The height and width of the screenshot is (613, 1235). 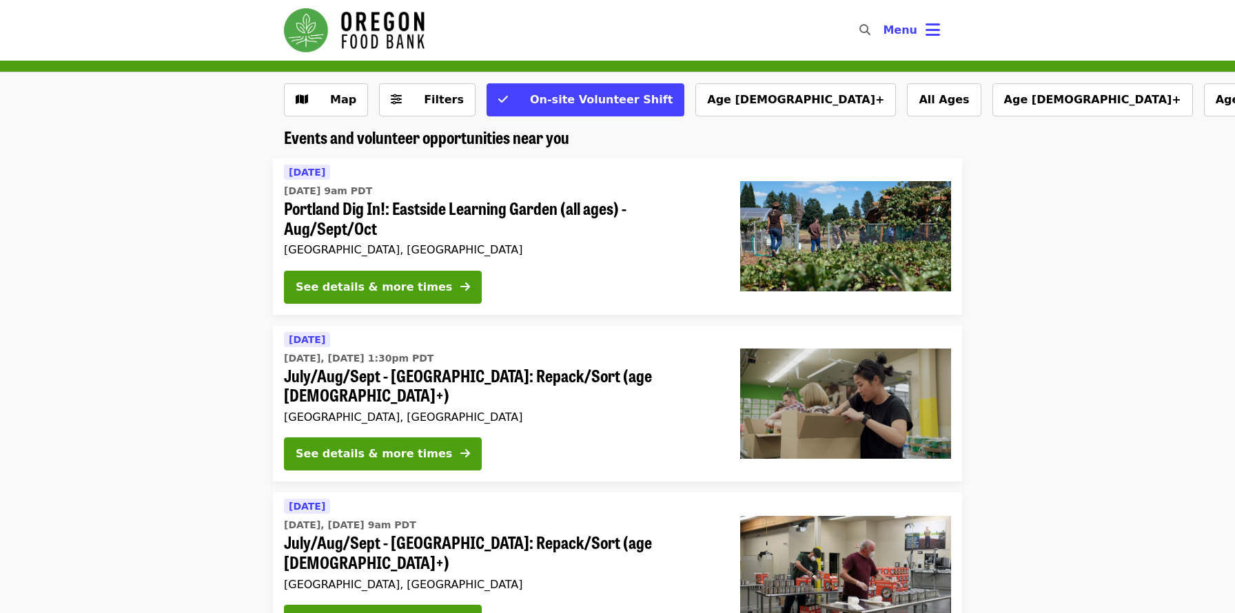 What do you see at coordinates (426, 136) in the screenshot?
I see `span: Events and volunteer opportunities near you` at bounding box center [426, 136].